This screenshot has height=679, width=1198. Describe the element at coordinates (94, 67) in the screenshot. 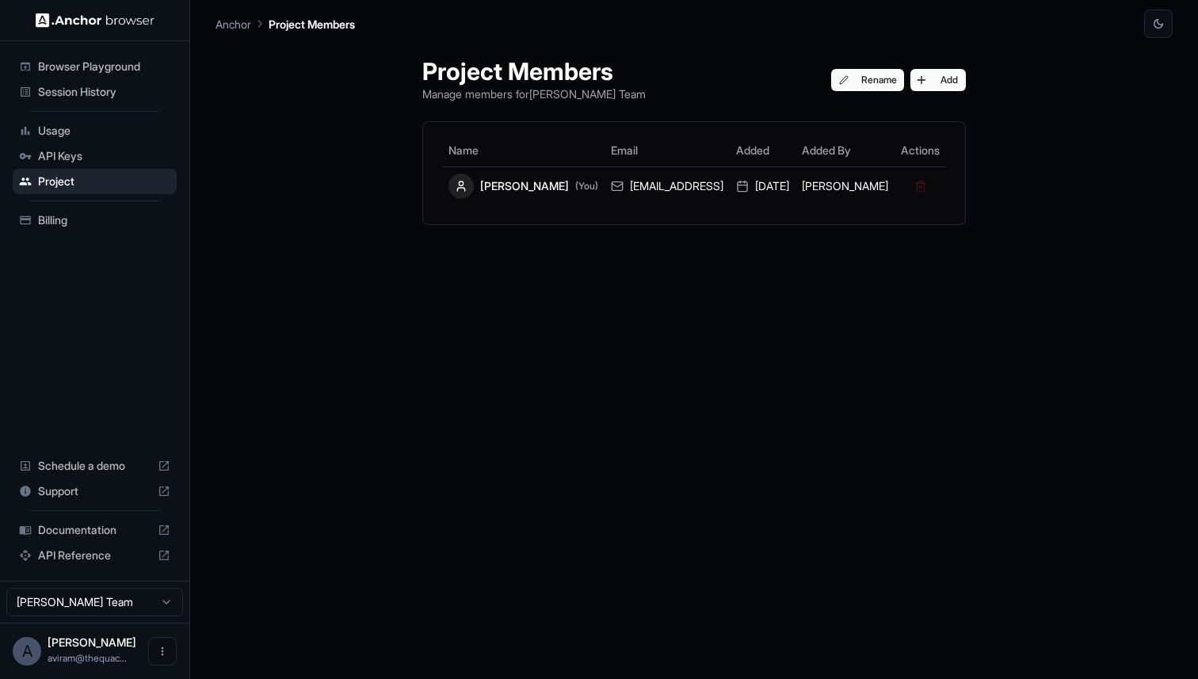

I see `div: Browser Playground` at that location.